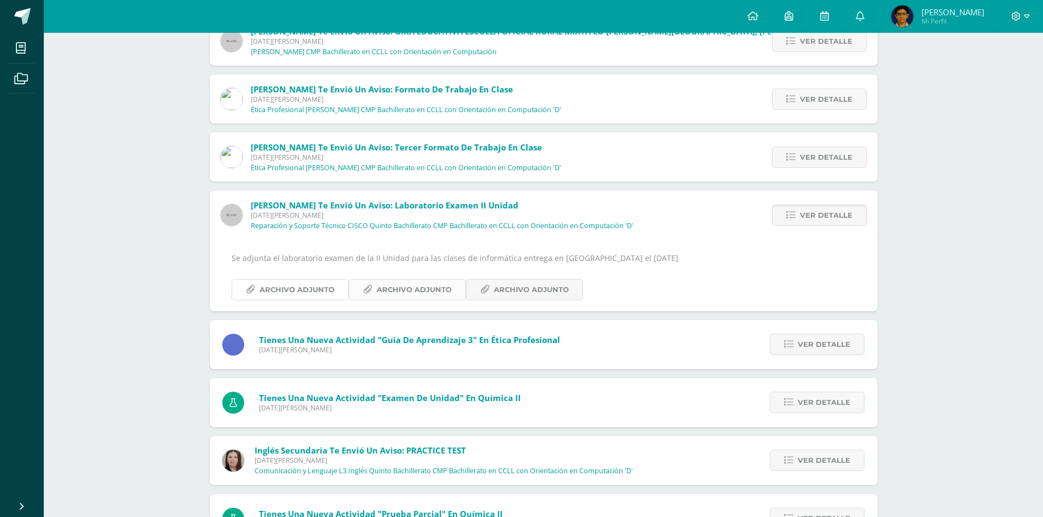 Image resolution: width=1043 pixels, height=517 pixels. I want to click on p: Reparación y Soporte Técnico CISCO Quinto Bachillerato CMP Bachillerato en CCLL con Orientación e..., so click(442, 226).